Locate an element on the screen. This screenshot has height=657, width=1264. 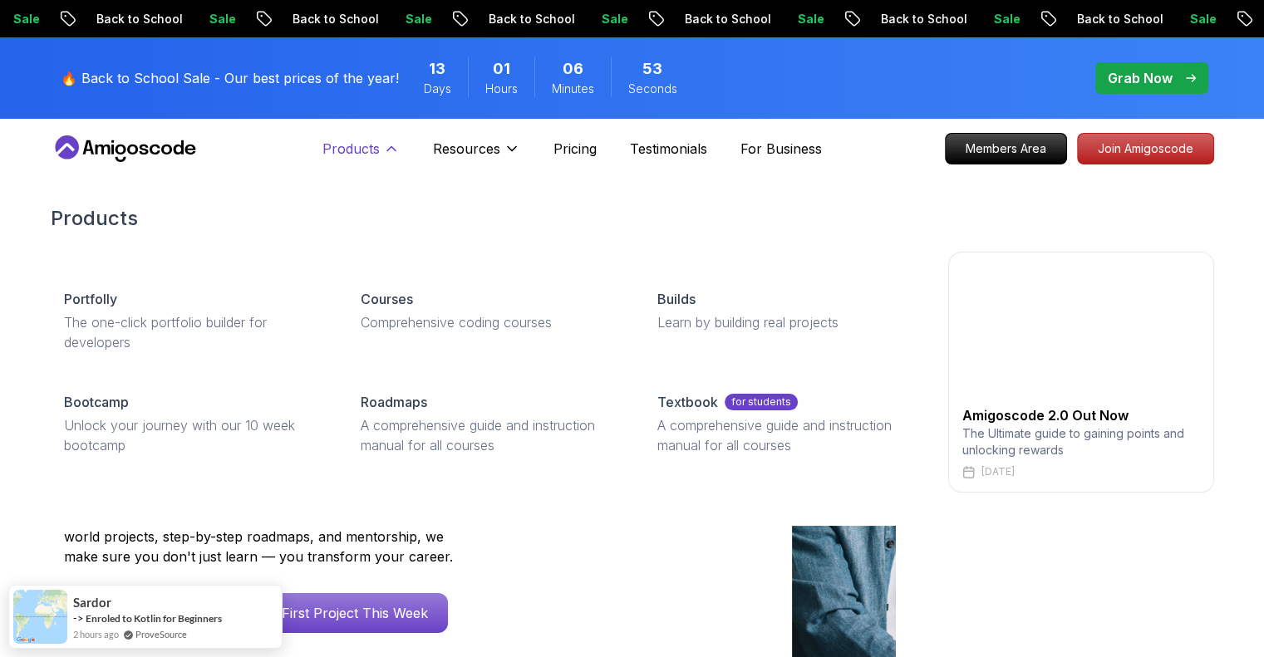
p: The Ultimate guide to gaining points and unlocking rewards is located at coordinates (1081, 442).